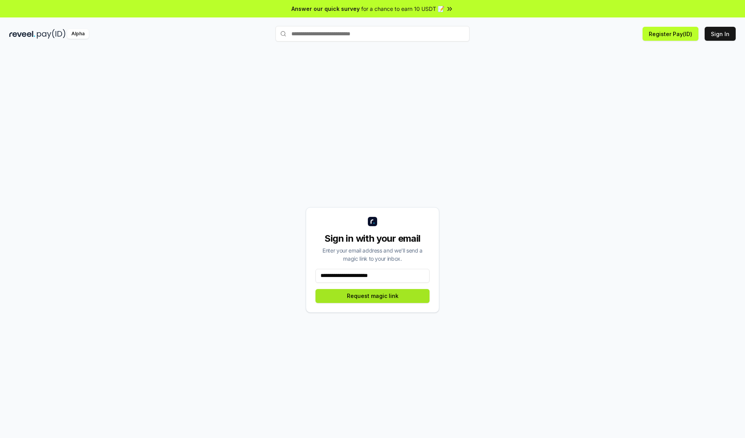 The width and height of the screenshot is (745, 438). What do you see at coordinates (403, 9) in the screenshot?
I see `span: for a chance to earn 10 USDT 📝` at bounding box center [403, 9].